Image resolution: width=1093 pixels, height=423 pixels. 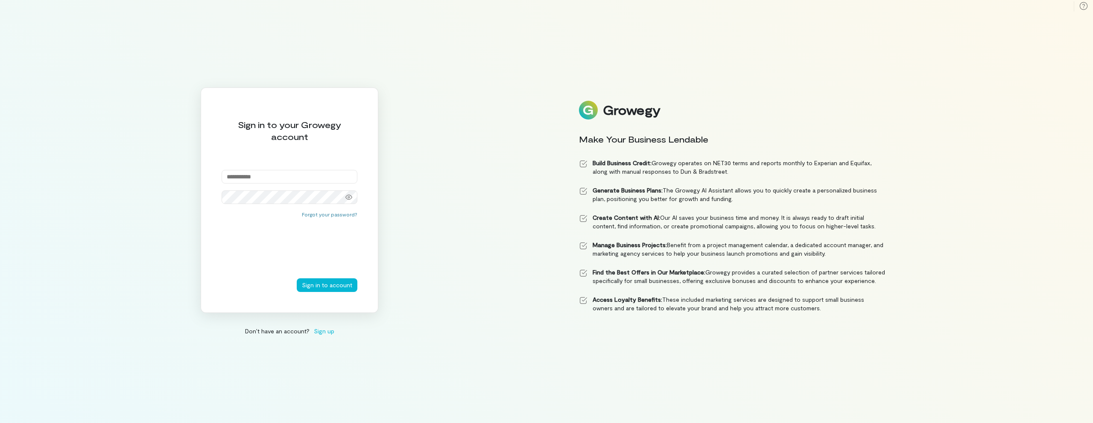 What do you see at coordinates (733, 139) in the screenshot?
I see `div: Make Your Business Lendable` at bounding box center [733, 139].